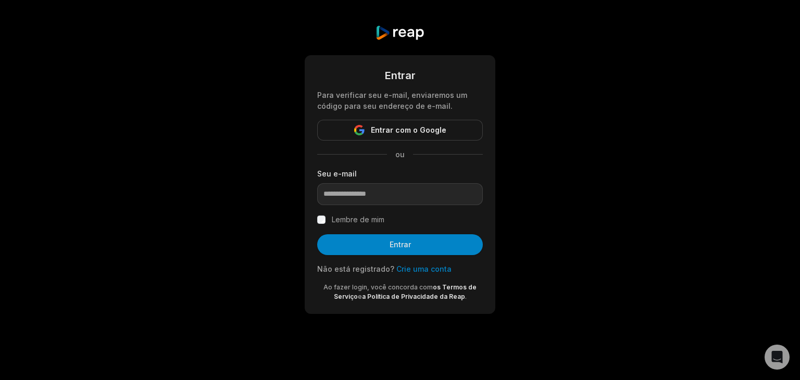 This screenshot has height=380, width=800. Describe the element at coordinates (360, 296) in the screenshot. I see `font: e` at that location.